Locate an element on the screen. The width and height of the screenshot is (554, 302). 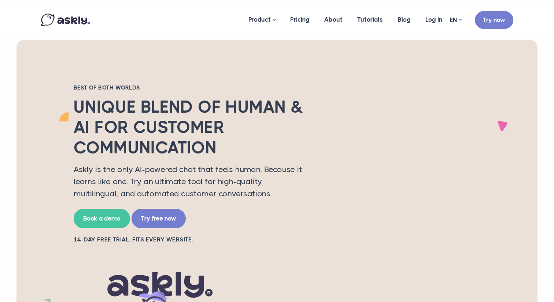
a: Tutorials is located at coordinates (370, 19).